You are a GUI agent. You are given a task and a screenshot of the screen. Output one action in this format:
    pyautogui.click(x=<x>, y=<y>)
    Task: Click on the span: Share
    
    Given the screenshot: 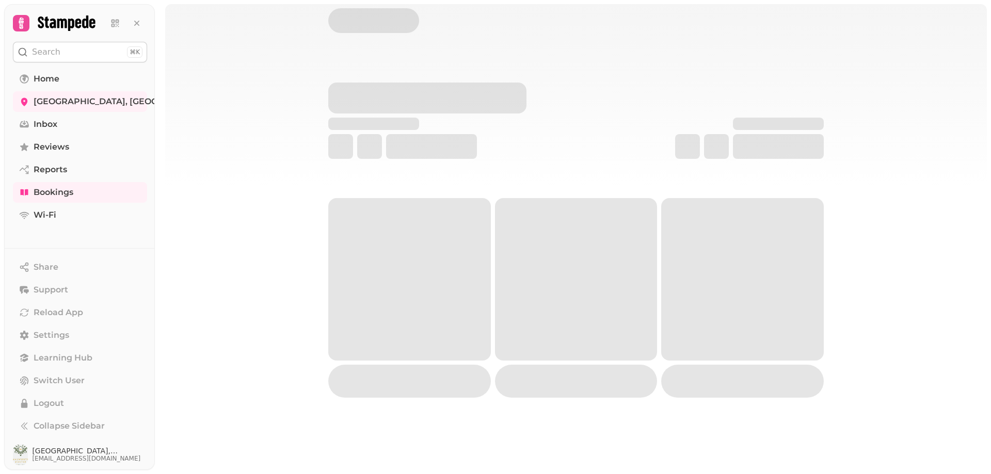 What is the action you would take?
    pyautogui.click(x=46, y=267)
    